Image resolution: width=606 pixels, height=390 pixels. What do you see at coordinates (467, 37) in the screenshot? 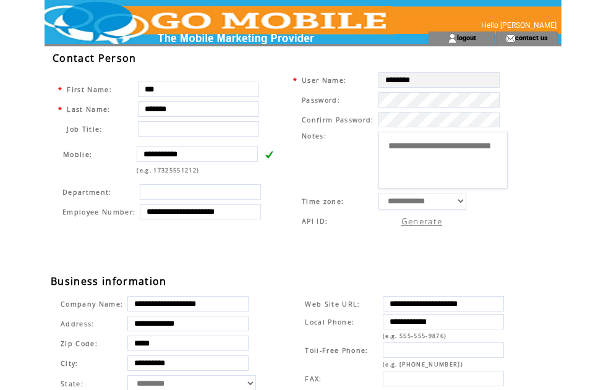
I see `a: logout` at bounding box center [467, 37].